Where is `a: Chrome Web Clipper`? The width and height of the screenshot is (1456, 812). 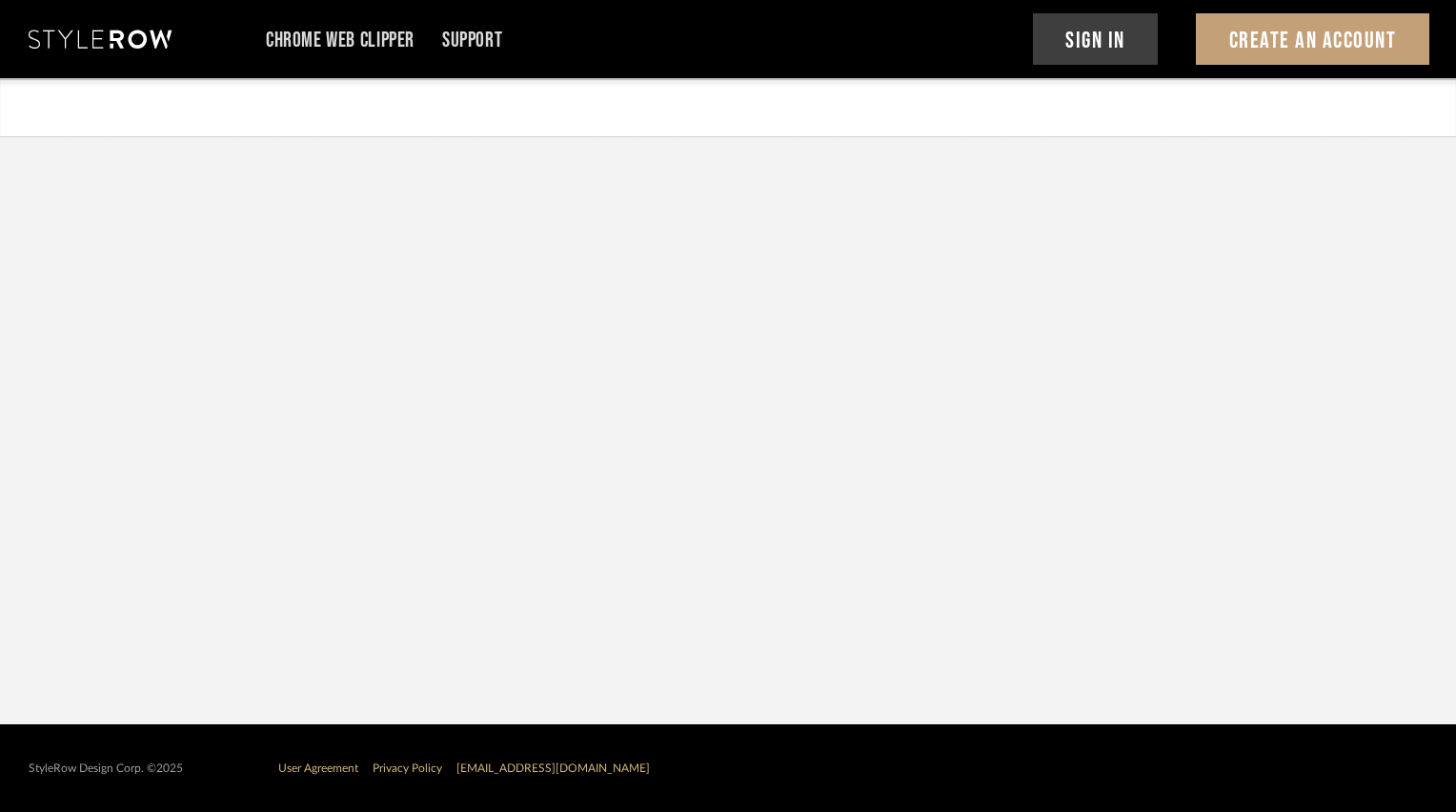 a: Chrome Web Clipper is located at coordinates (340, 40).